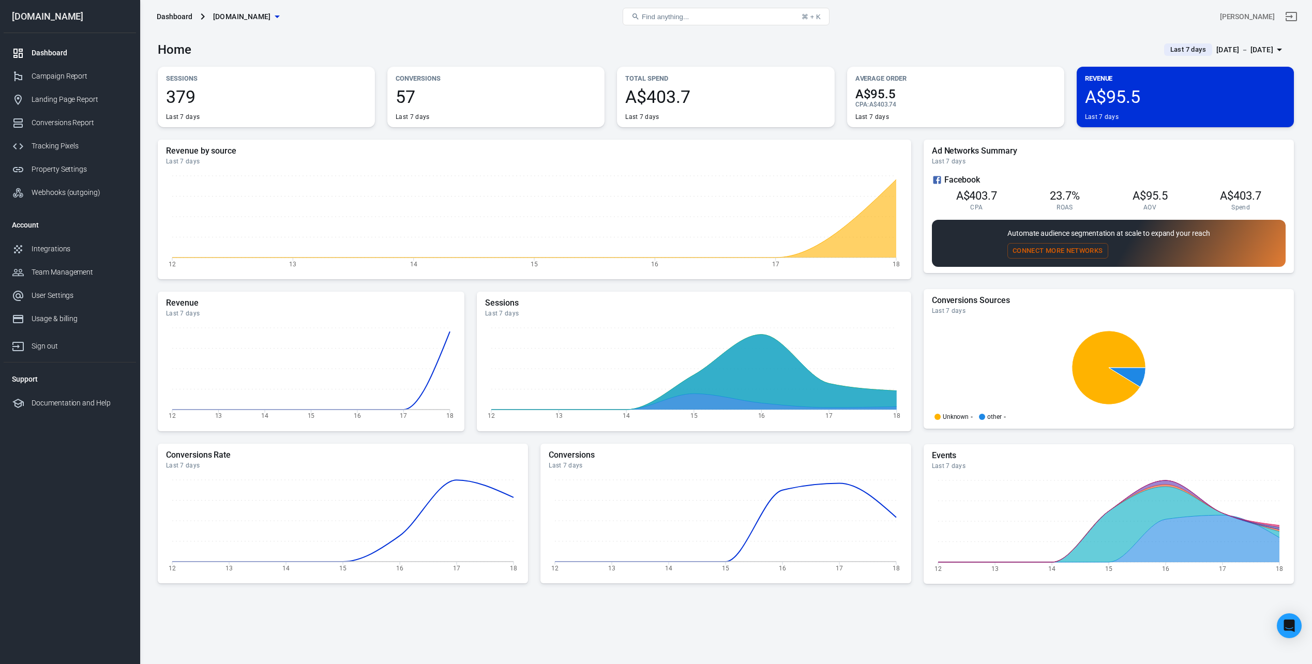 The width and height of the screenshot is (1312, 664). Describe the element at coordinates (174, 50) in the screenshot. I see `h3: Home` at that location.